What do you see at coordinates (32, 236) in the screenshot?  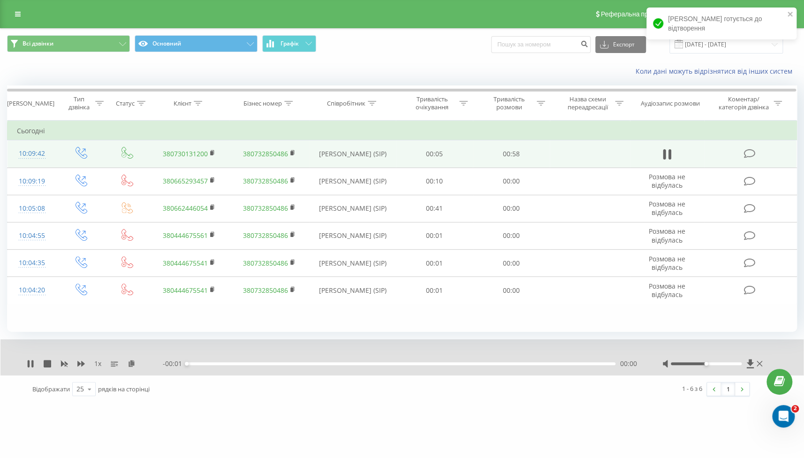 I see `div: 10:04:55` at bounding box center [32, 236].